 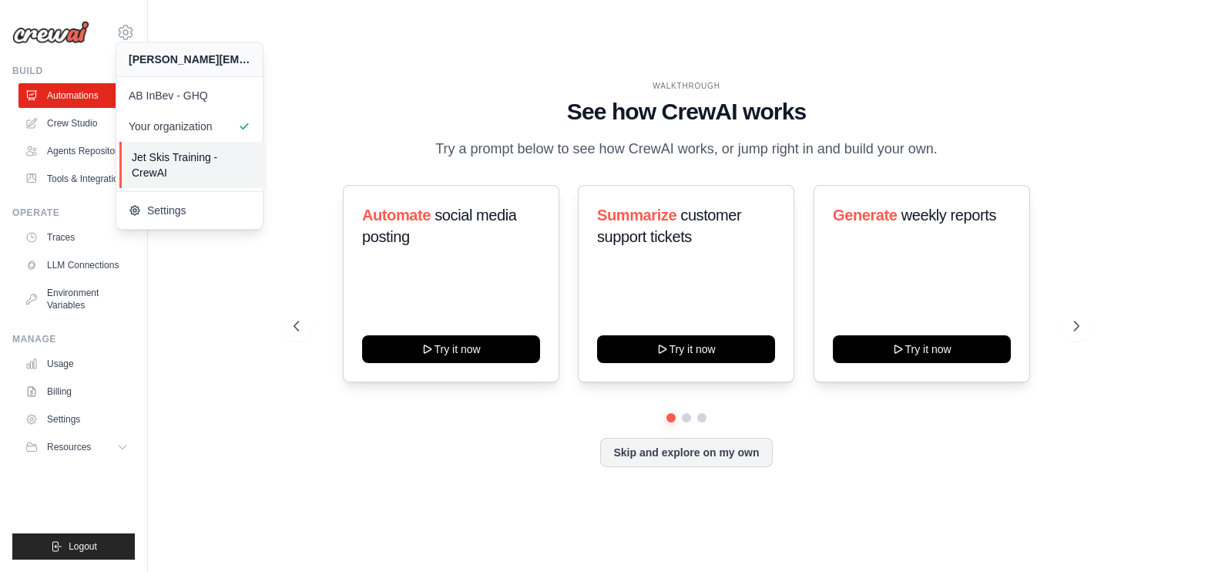 I want to click on button: Logout, so click(x=73, y=546).